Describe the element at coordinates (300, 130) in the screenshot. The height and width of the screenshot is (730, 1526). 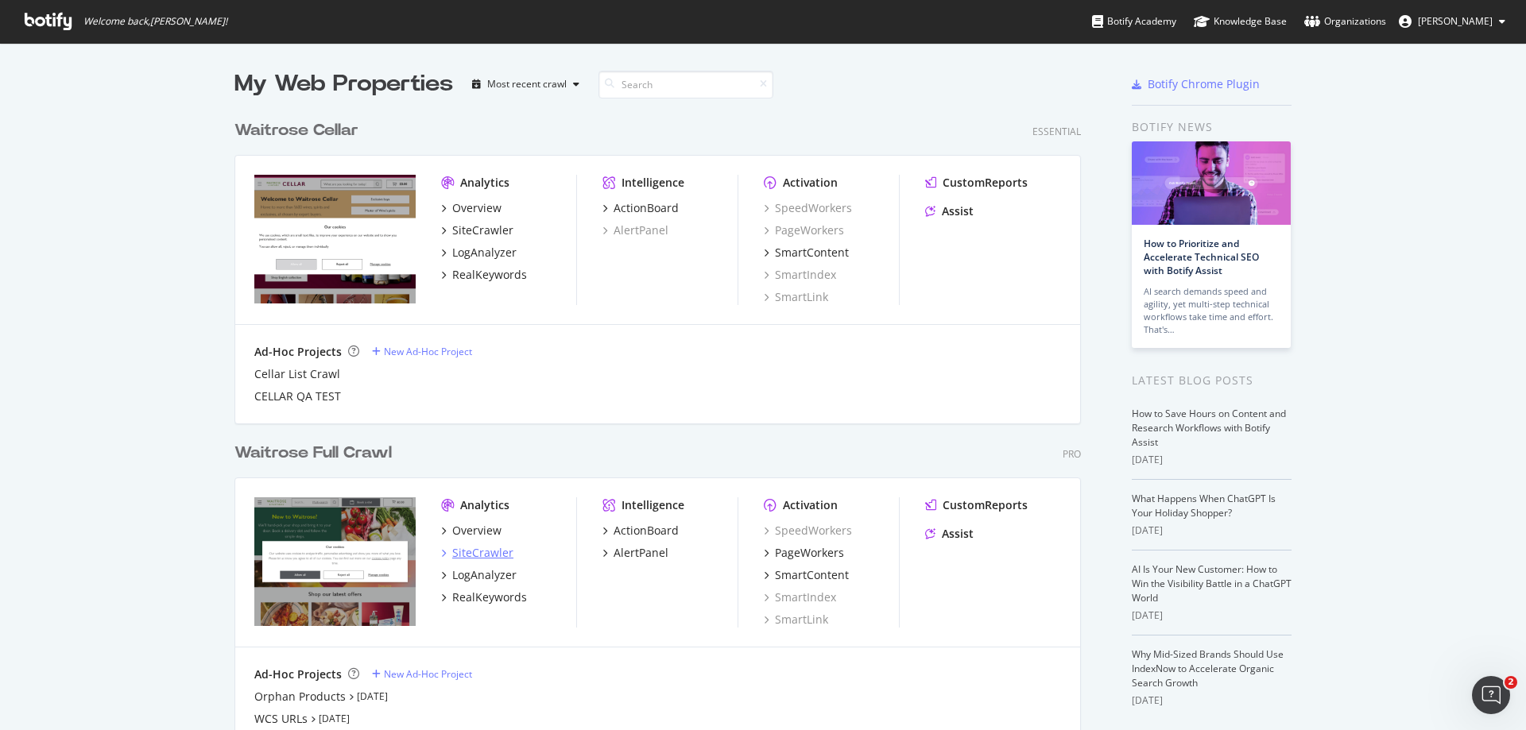
I see `a: Waitrose Cellar` at that location.